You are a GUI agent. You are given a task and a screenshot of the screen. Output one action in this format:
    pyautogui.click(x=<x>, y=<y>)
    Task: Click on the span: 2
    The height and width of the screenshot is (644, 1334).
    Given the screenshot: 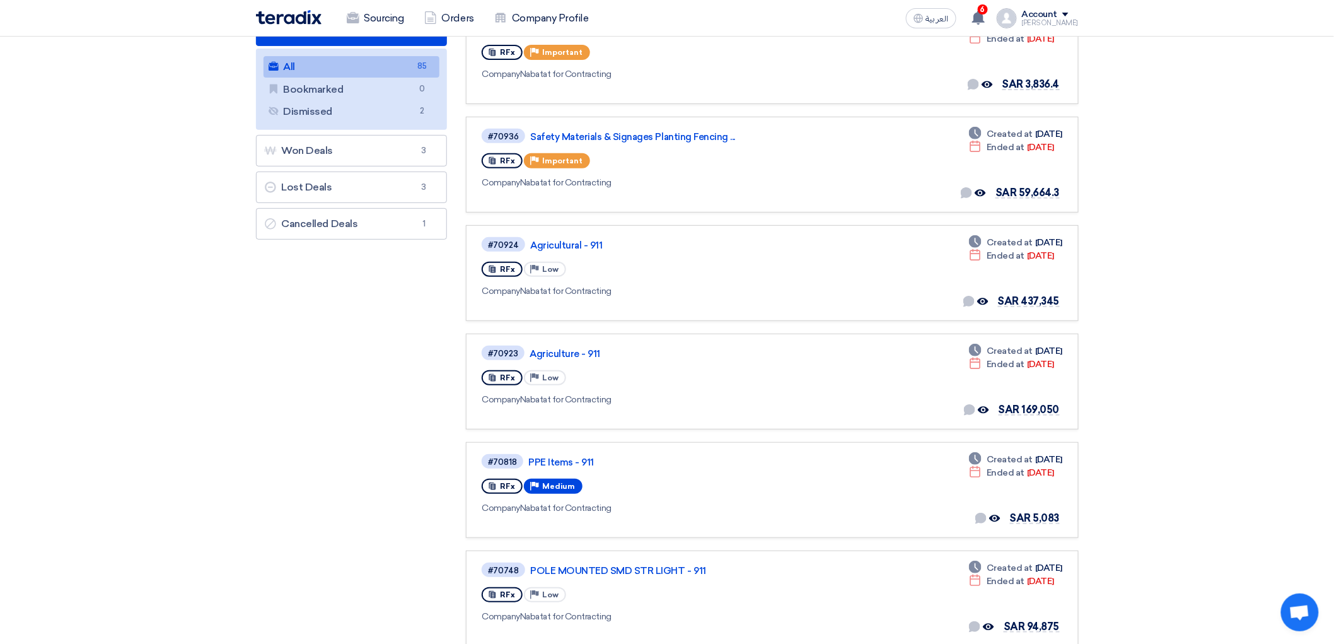 What is the action you would take?
    pyautogui.click(x=422, y=111)
    